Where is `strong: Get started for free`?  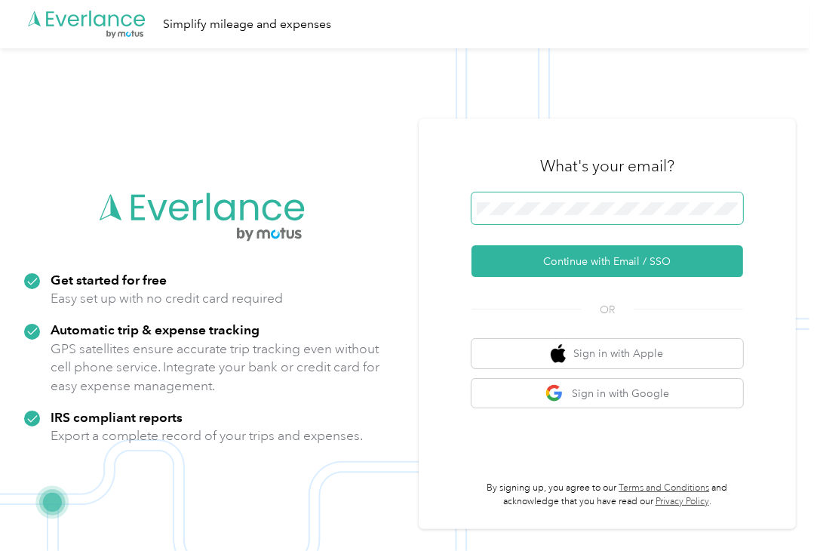 strong: Get started for free is located at coordinates (109, 279).